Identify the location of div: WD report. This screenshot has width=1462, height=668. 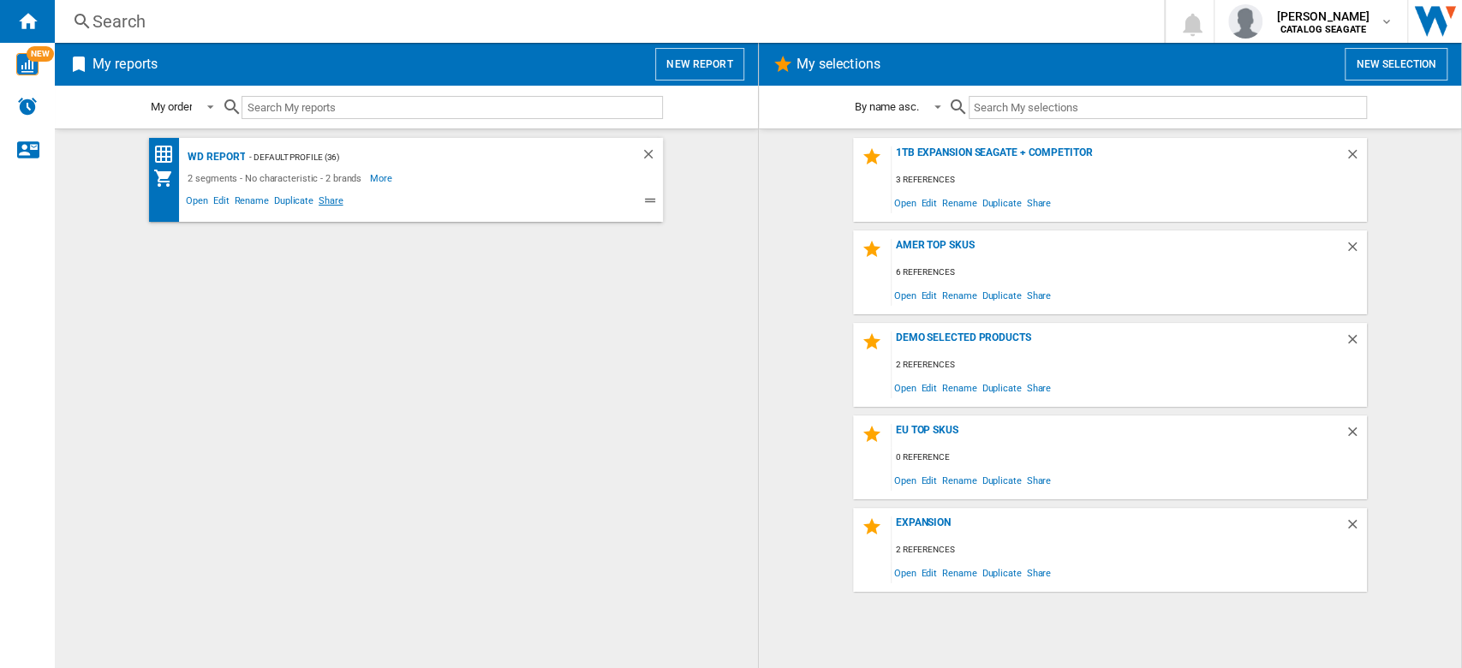
(214, 157).